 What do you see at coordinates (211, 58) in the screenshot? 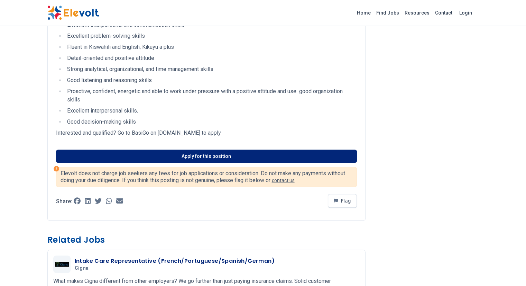
I see `li: Detail-oriented and positive attitude` at bounding box center [211, 58].